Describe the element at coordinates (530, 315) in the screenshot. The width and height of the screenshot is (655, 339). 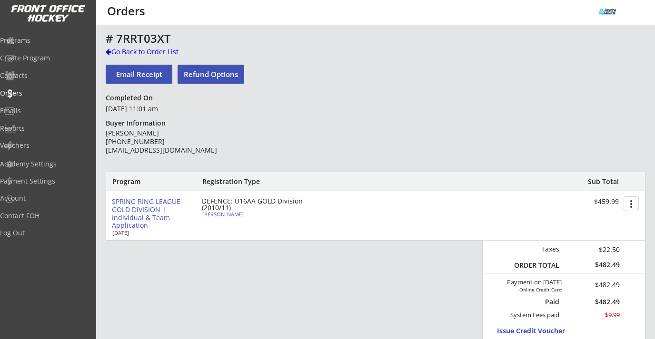
I see `div: System Fees paid` at that location.